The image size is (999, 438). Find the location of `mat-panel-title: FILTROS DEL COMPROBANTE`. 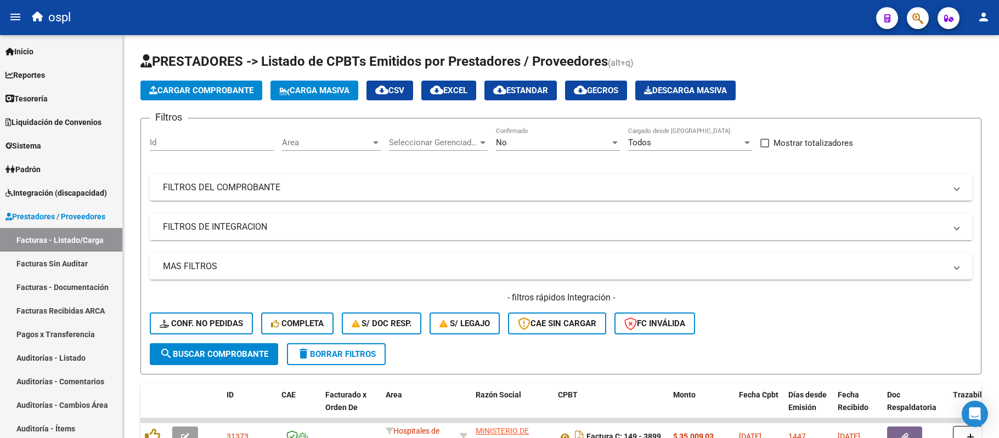

mat-panel-title: FILTROS DEL COMPROBANTE is located at coordinates (554, 188).